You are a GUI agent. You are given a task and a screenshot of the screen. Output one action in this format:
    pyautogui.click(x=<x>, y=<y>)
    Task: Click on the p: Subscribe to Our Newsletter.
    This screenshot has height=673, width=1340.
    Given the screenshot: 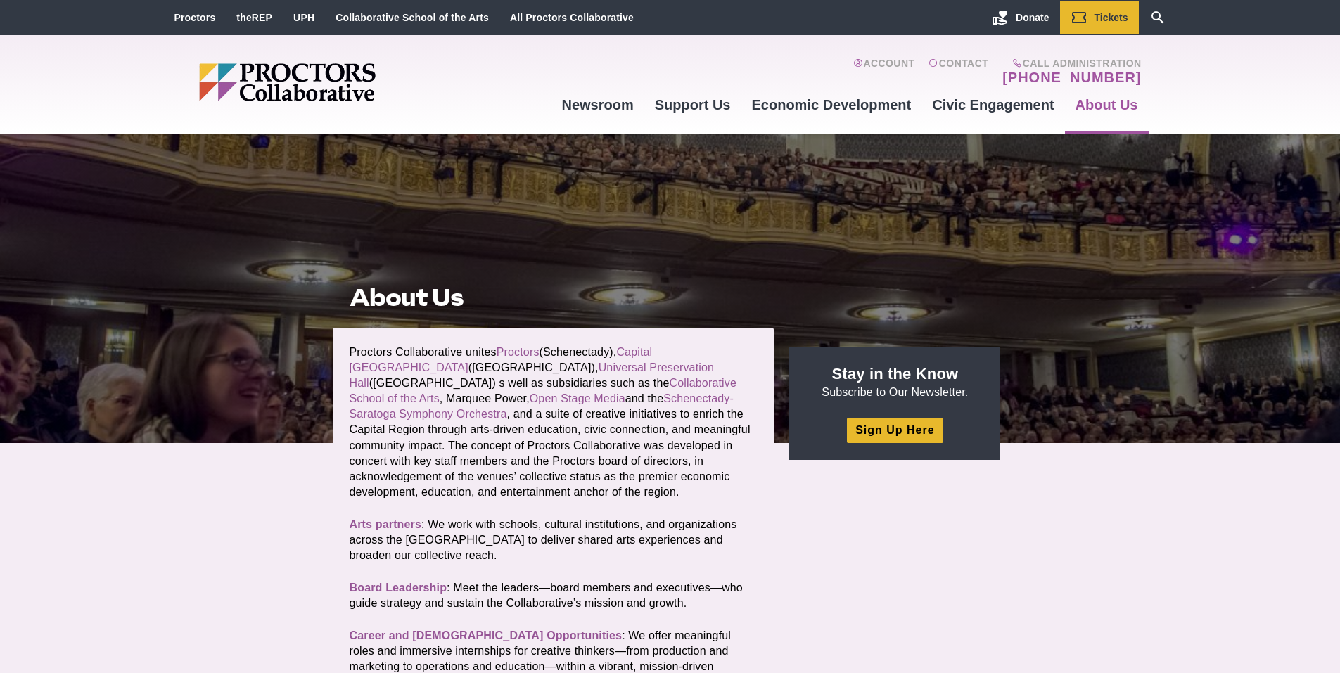 What is the action you would take?
    pyautogui.click(x=894, y=382)
    